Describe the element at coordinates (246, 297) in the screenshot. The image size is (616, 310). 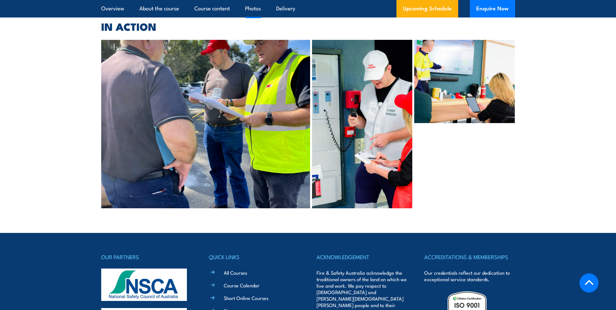
I see `a: Short Online Courses` at that location.